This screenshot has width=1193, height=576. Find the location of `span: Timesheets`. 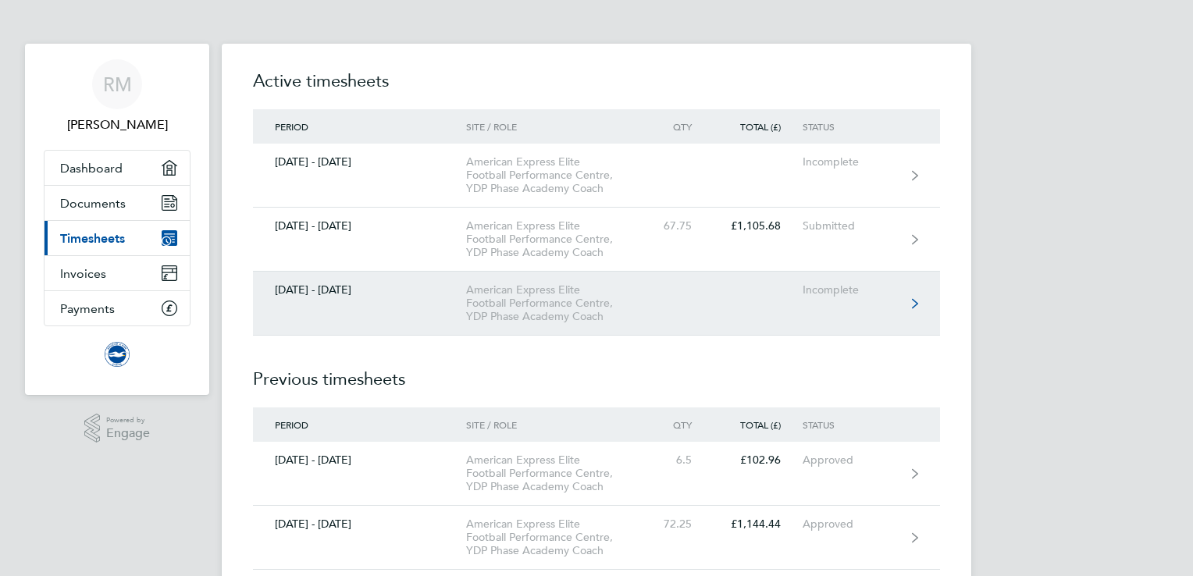

span: Timesheets is located at coordinates (92, 238).